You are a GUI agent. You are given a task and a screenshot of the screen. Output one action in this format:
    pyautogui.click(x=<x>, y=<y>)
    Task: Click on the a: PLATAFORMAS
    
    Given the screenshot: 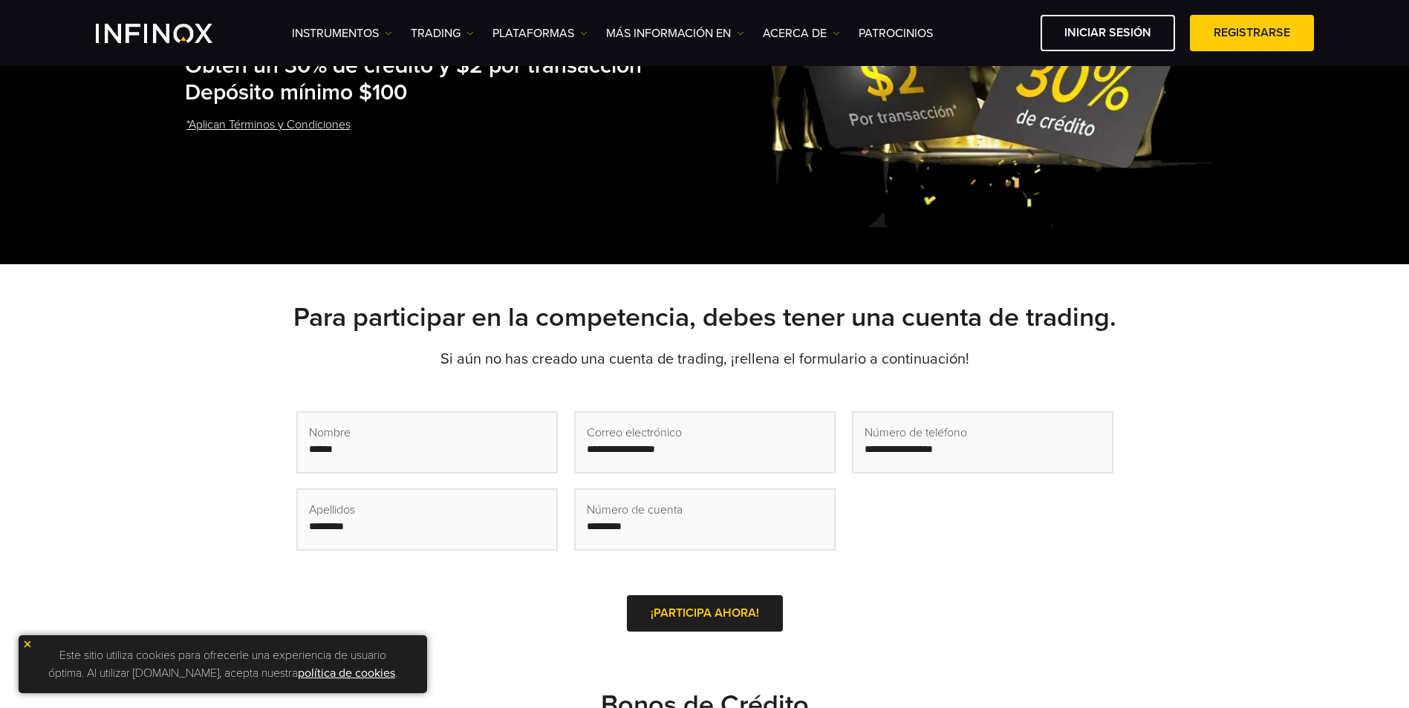 What is the action you would take?
    pyautogui.click(x=540, y=33)
    